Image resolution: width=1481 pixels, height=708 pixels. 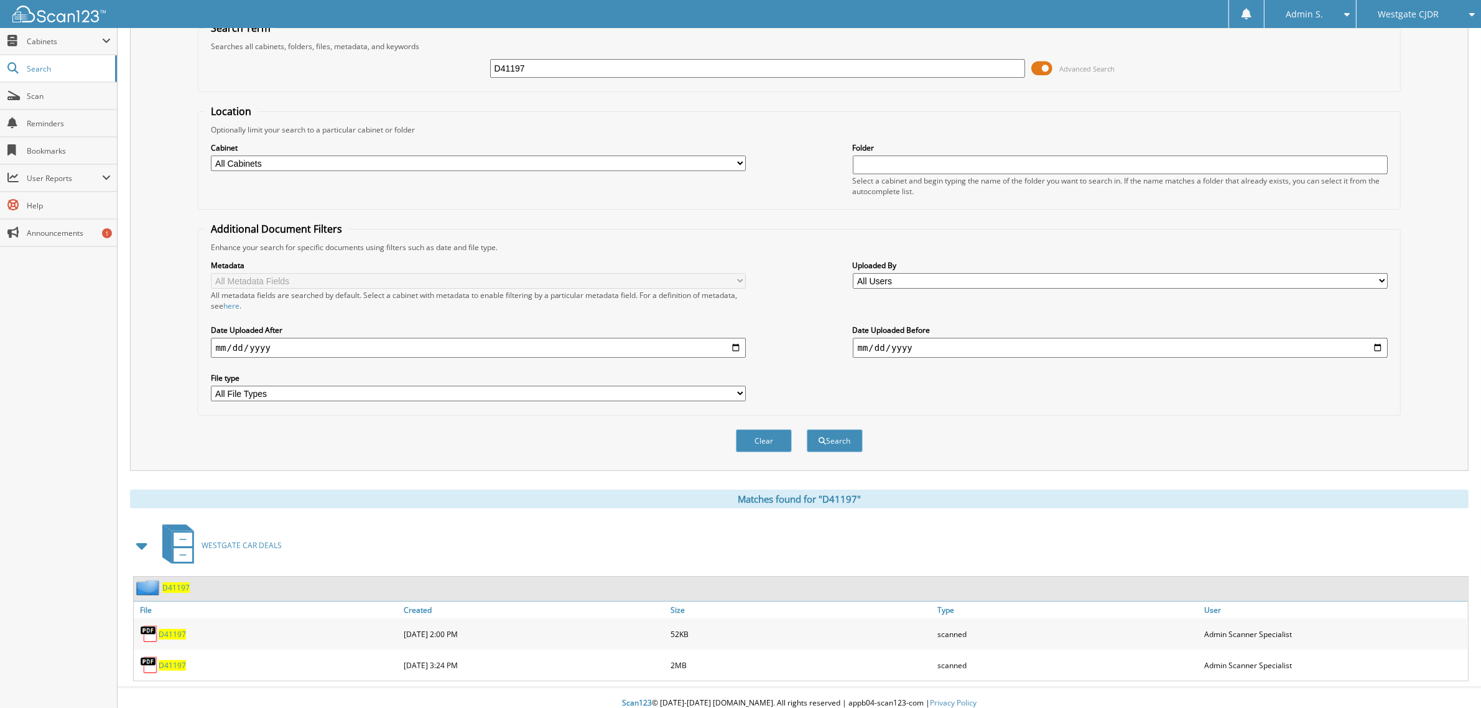 What do you see at coordinates (59, 14) in the screenshot?
I see `img: scan123-logo-white.svg` at bounding box center [59, 14].